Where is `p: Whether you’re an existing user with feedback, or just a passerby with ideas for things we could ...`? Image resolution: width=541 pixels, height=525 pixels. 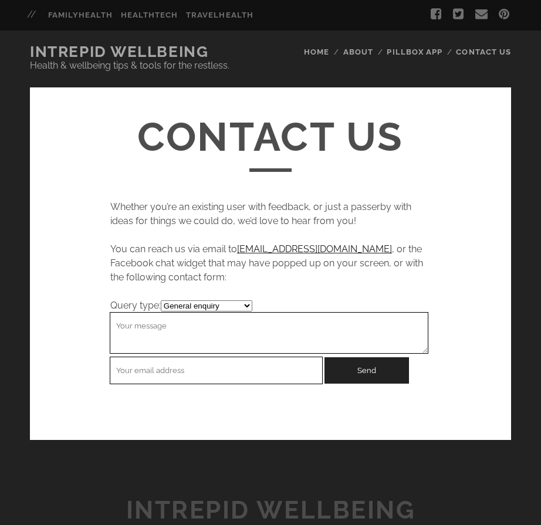 p: Whether you’re an existing user with feedback, or just a passerby with ideas for things we could ... is located at coordinates (270, 214).